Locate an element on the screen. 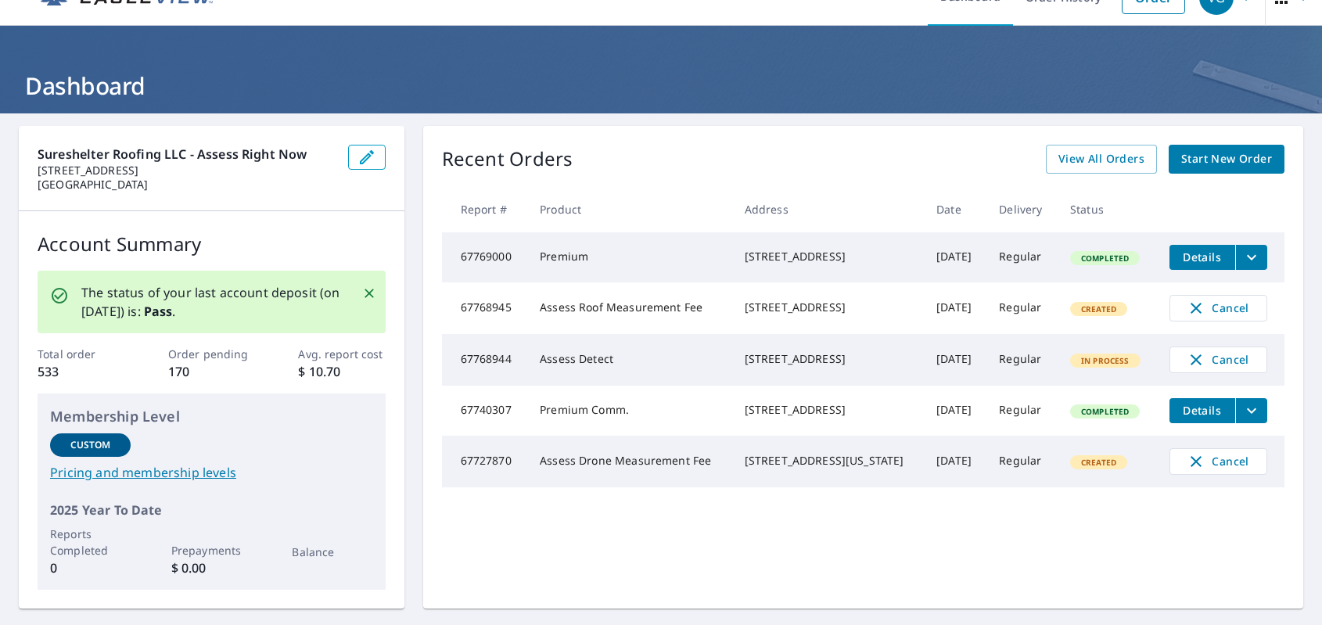  p: Prepayments is located at coordinates (211, 550).